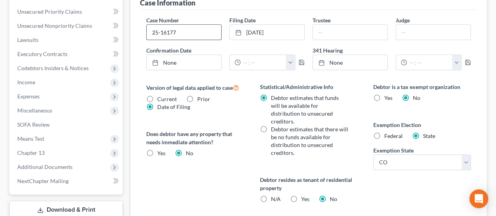  What do you see at coordinates (53, 68) in the screenshot?
I see `span: Codebtors Insiders & Notices` at bounding box center [53, 68].